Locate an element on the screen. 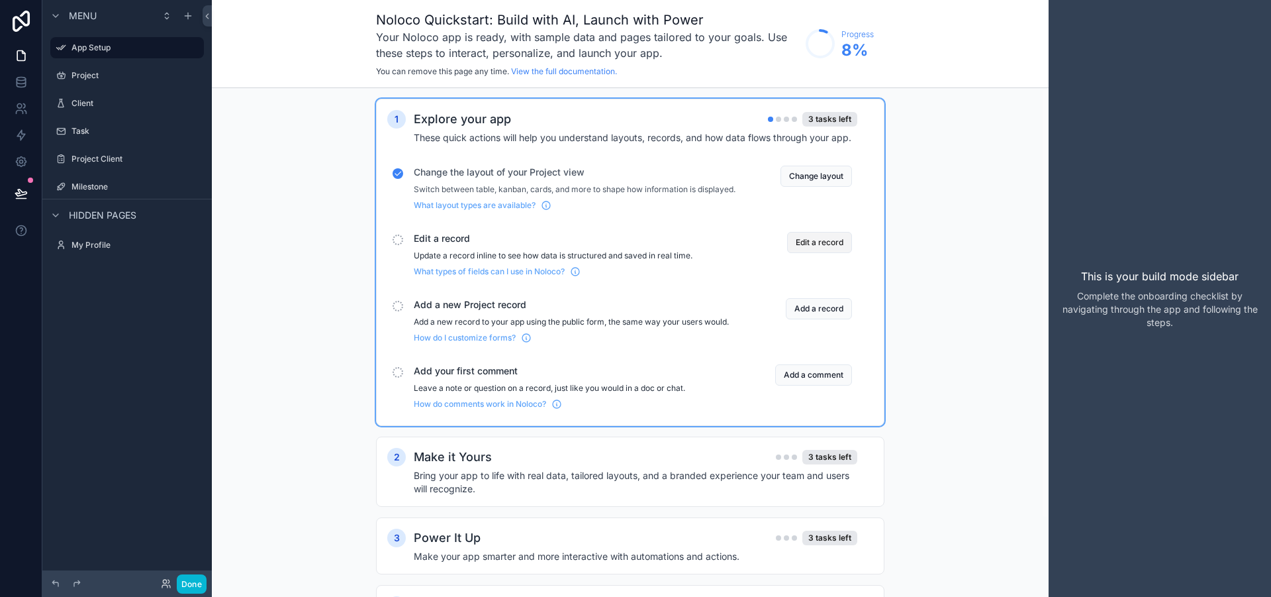 This screenshot has width=1271, height=597. a: App Setup is located at coordinates (127, 48).